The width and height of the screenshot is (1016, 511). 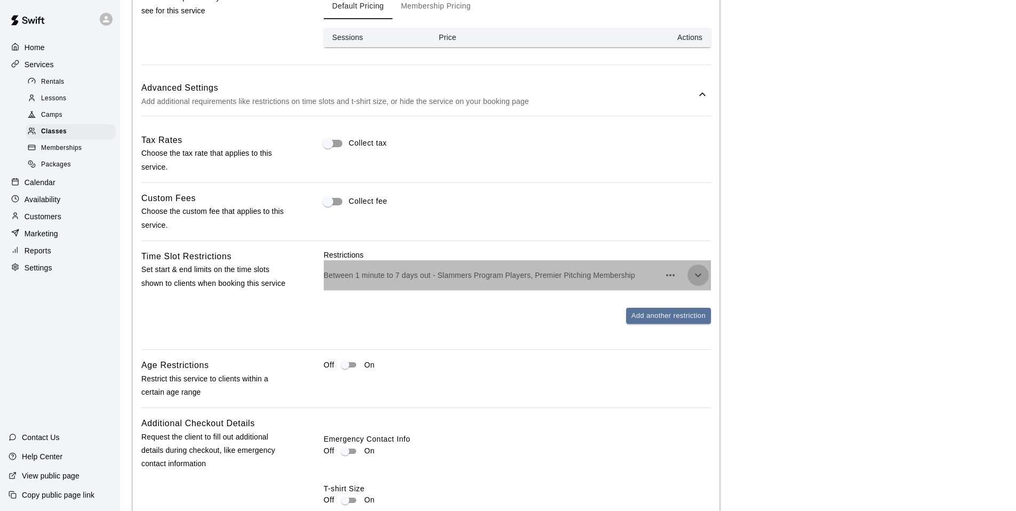 What do you see at coordinates (60, 182) in the screenshot?
I see `div: Calendar` at bounding box center [60, 182].